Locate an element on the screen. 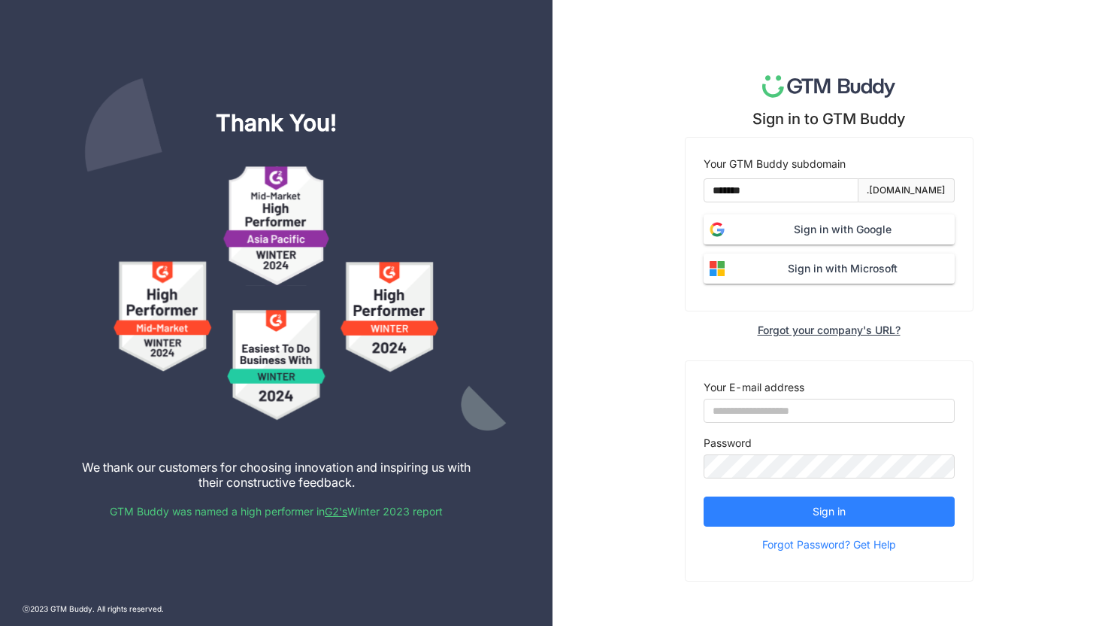  span: Sign in with Microsoft is located at coordinates (843, 268).